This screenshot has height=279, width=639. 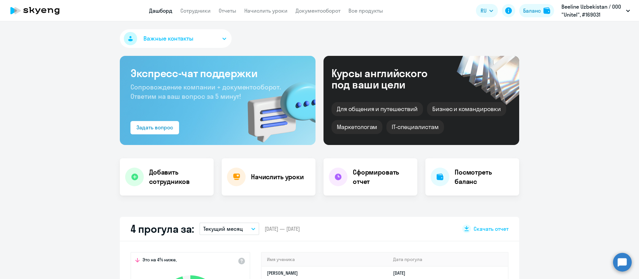 What do you see at coordinates (162, 229) in the screenshot?
I see `h2: 4 прогула за:` at bounding box center [162, 229].